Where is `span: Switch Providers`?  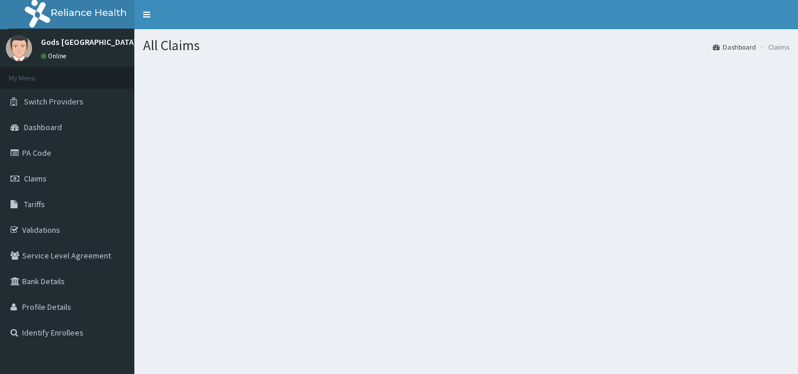
span: Switch Providers is located at coordinates (54, 102).